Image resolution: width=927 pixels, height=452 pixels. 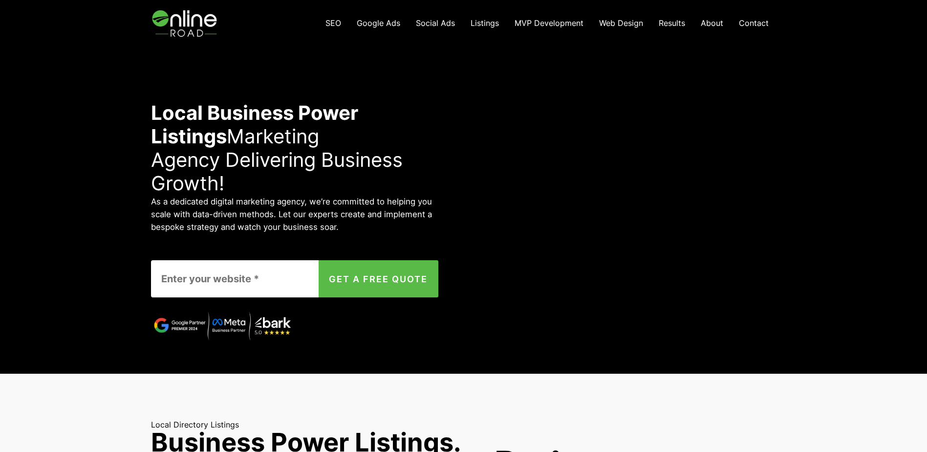 What do you see at coordinates (712, 23) in the screenshot?
I see `span: About` at bounding box center [712, 23].